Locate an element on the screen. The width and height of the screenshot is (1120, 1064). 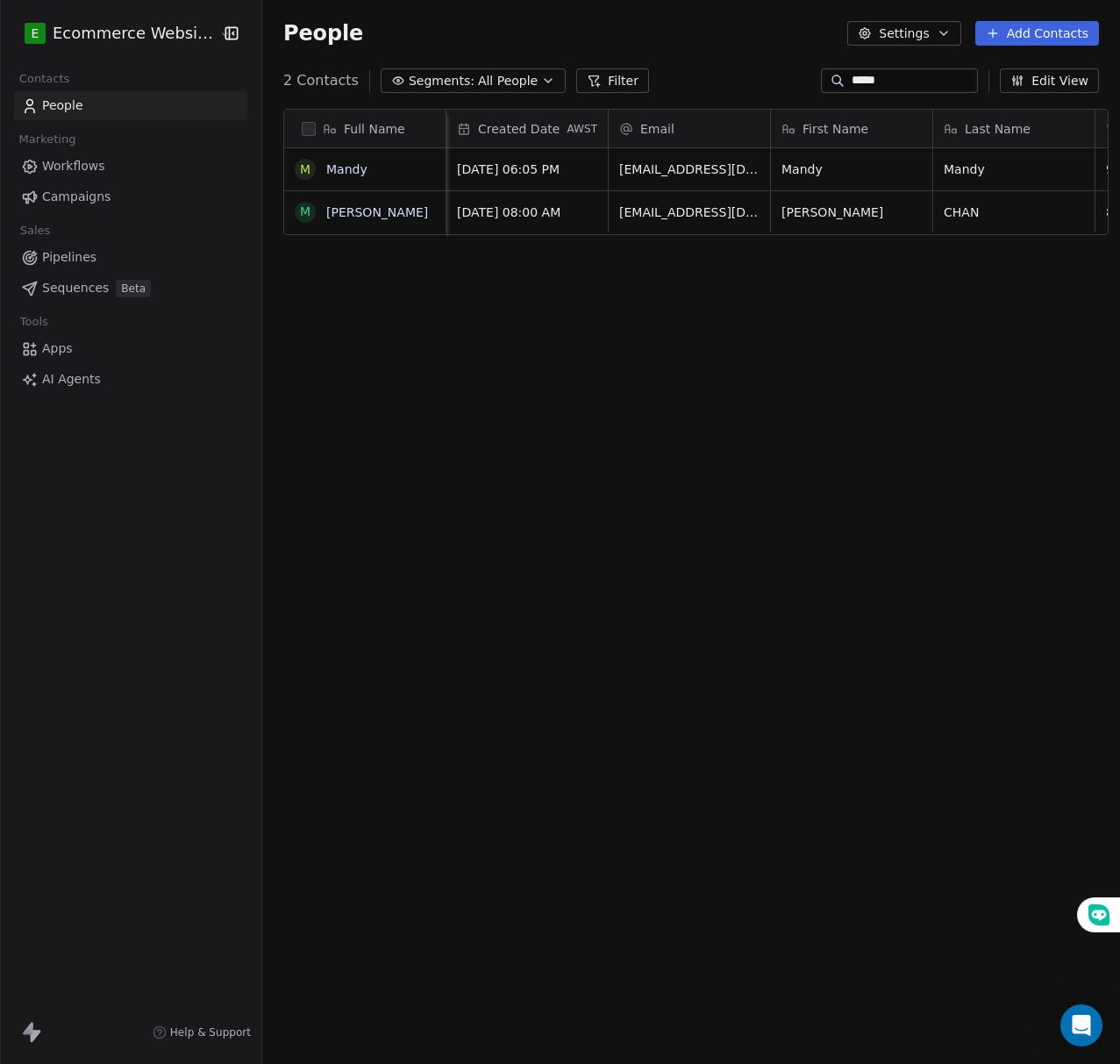
span: All People is located at coordinates (508, 81).